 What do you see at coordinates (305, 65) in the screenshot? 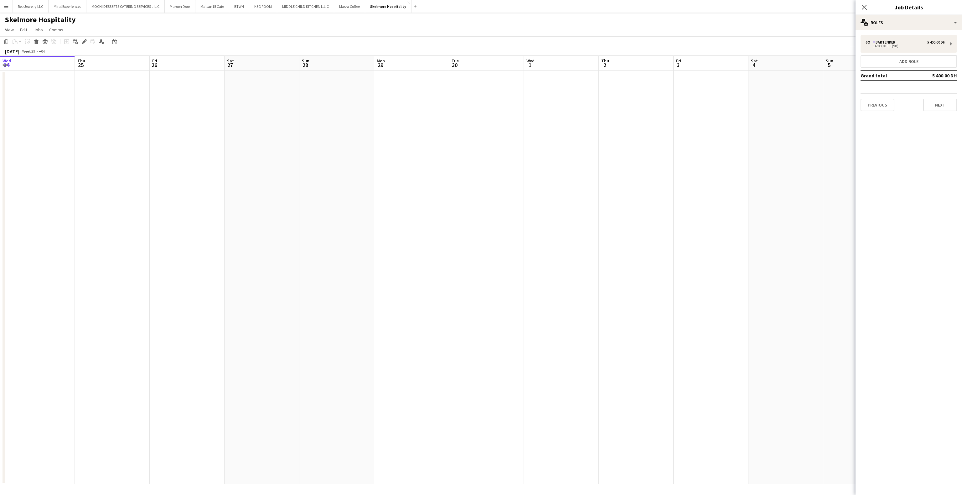
I see `span: 28` at bounding box center [305, 65].